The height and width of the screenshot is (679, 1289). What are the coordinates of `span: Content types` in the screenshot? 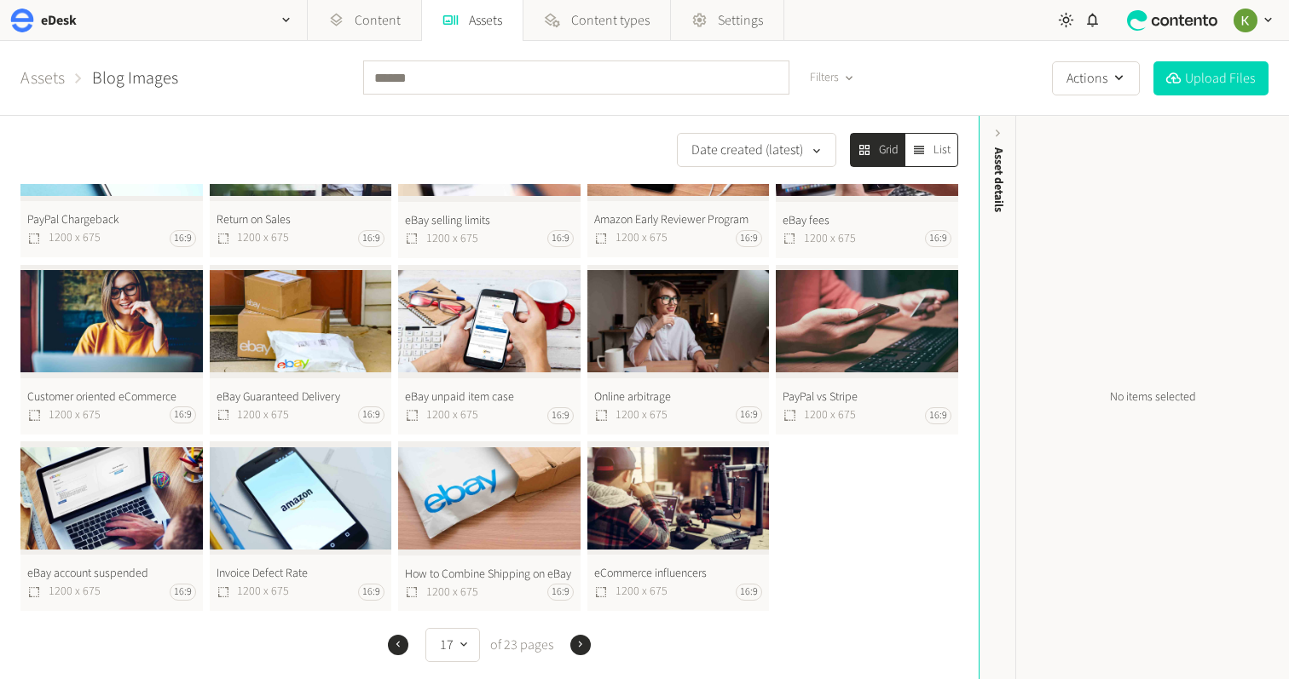 It's located at (610, 20).